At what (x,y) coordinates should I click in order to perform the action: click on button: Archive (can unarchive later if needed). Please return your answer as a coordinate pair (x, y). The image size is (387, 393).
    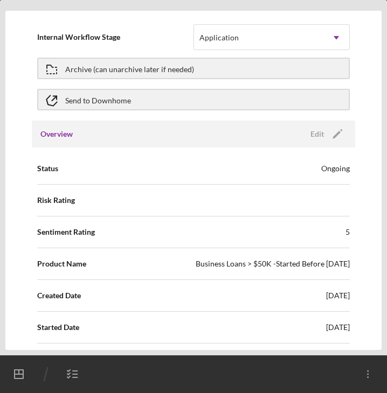
    Looking at the image, I should click on (193, 68).